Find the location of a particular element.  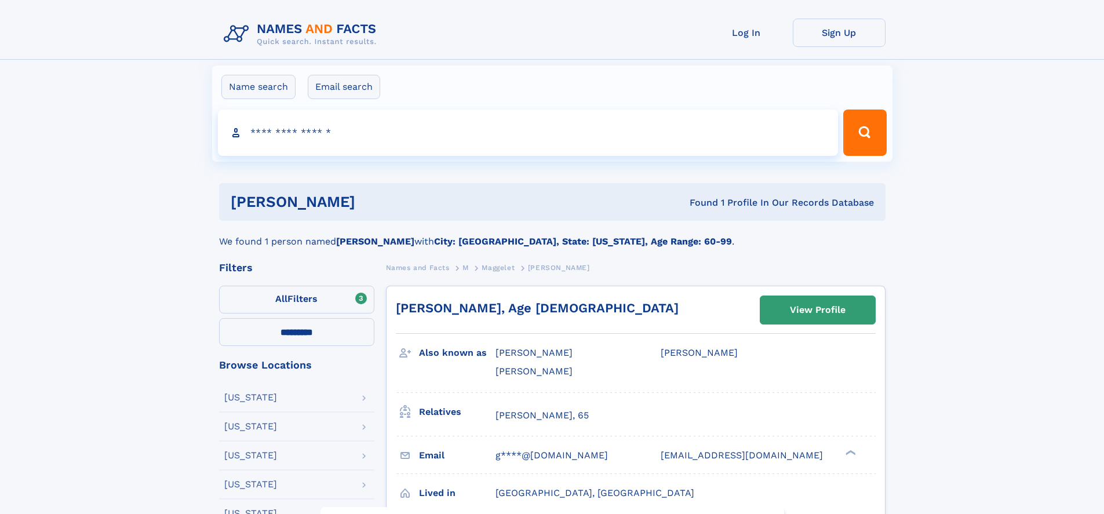

a: Log In is located at coordinates (747, 32).